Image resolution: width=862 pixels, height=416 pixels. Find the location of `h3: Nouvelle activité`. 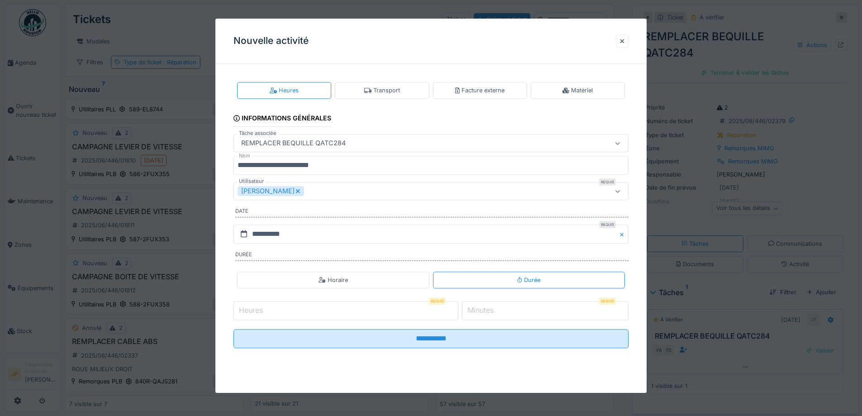

h3: Nouvelle activité is located at coordinates (271, 41).